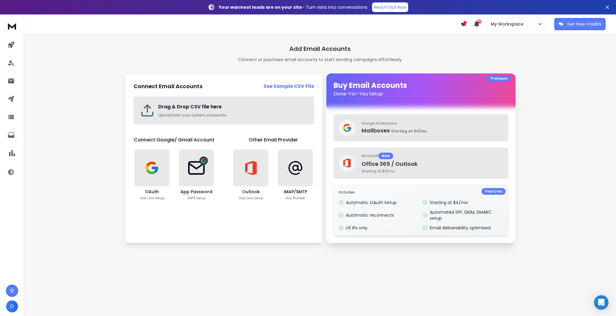 Image resolution: width=616 pixels, height=316 pixels. I want to click on h1: Add Email Accounts, so click(320, 49).